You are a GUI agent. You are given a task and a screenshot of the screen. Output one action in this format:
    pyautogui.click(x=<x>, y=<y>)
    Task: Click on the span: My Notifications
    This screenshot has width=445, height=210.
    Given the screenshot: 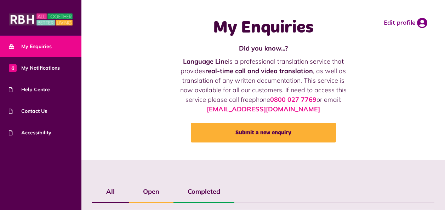 What is the action you would take?
    pyautogui.click(x=34, y=68)
    